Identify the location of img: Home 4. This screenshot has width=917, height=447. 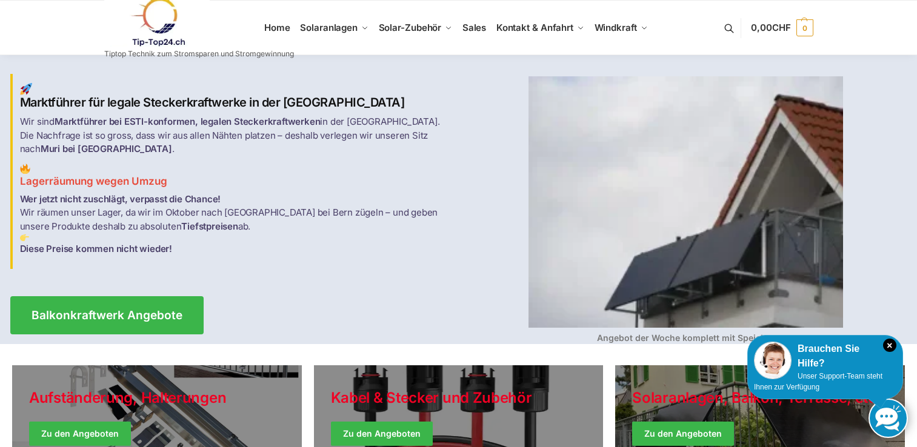
(685, 202).